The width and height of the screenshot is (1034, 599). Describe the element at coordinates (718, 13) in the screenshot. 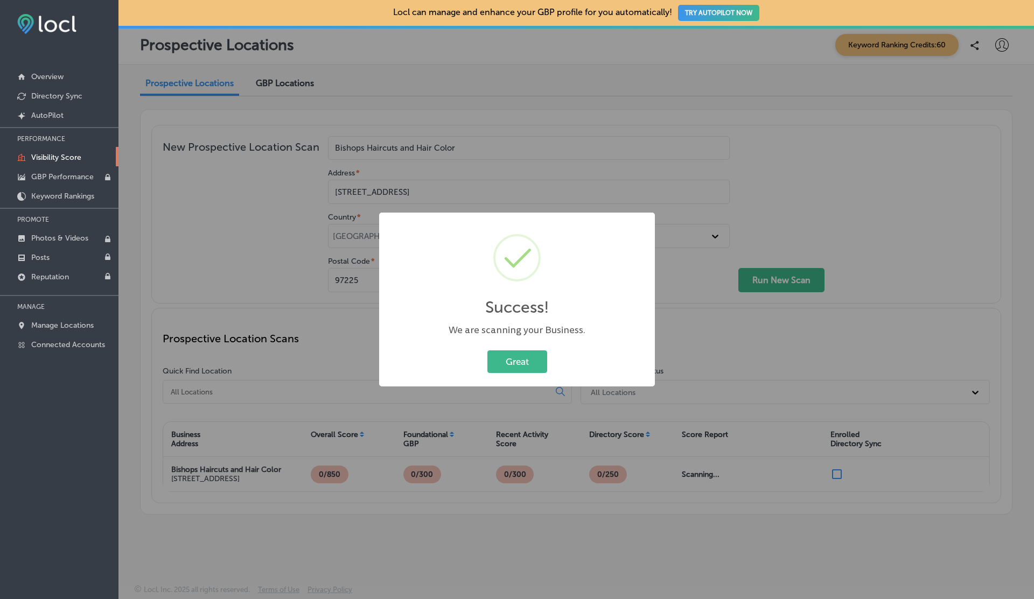

I see `button: TRY AUTOPILOT NOW` at that location.